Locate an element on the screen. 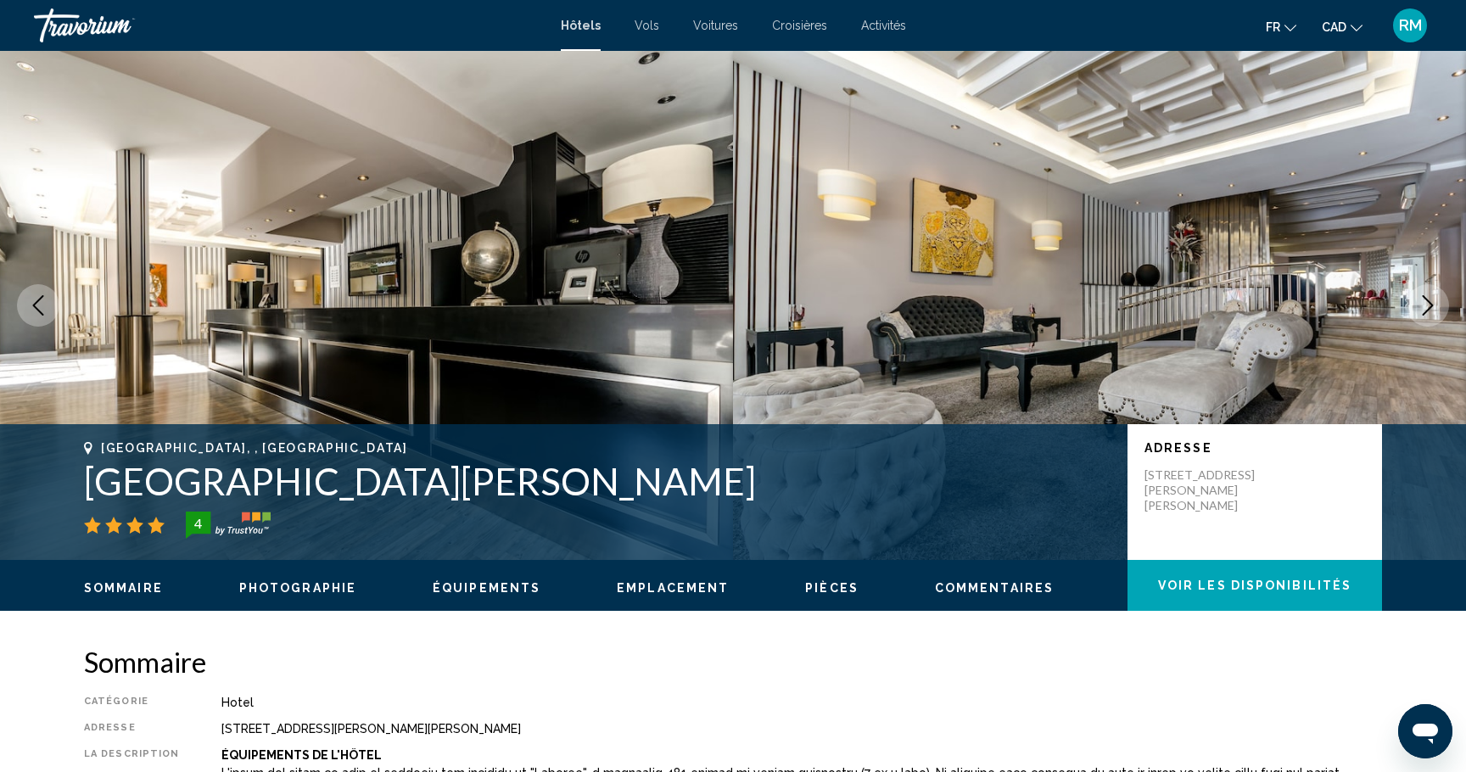  span: Vols is located at coordinates (647, 25).